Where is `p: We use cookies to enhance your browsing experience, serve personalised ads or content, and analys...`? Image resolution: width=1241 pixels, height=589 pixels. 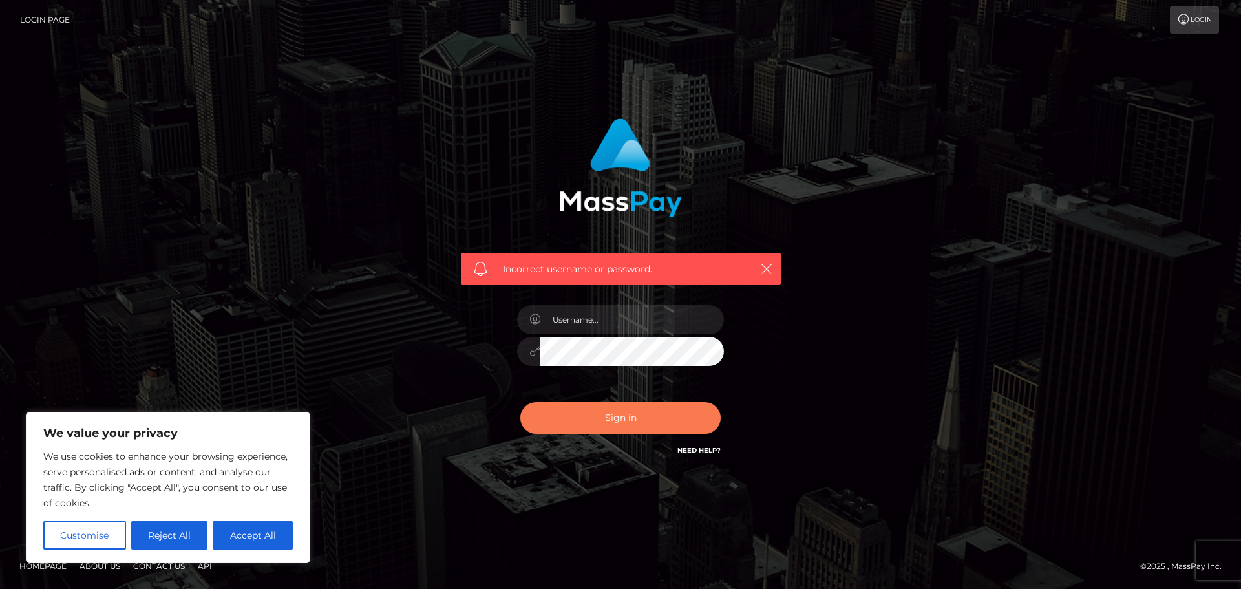
p: We use cookies to enhance your browsing experience, serve personalised ads or content, and analys... is located at coordinates (168, 479).